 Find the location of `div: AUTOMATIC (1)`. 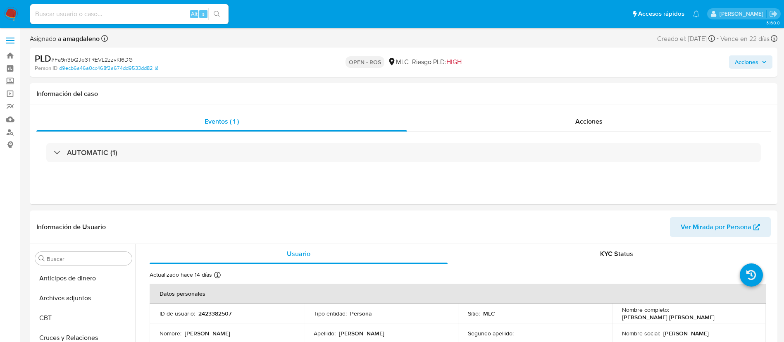

div: AUTOMATIC (1) is located at coordinates (403, 153).